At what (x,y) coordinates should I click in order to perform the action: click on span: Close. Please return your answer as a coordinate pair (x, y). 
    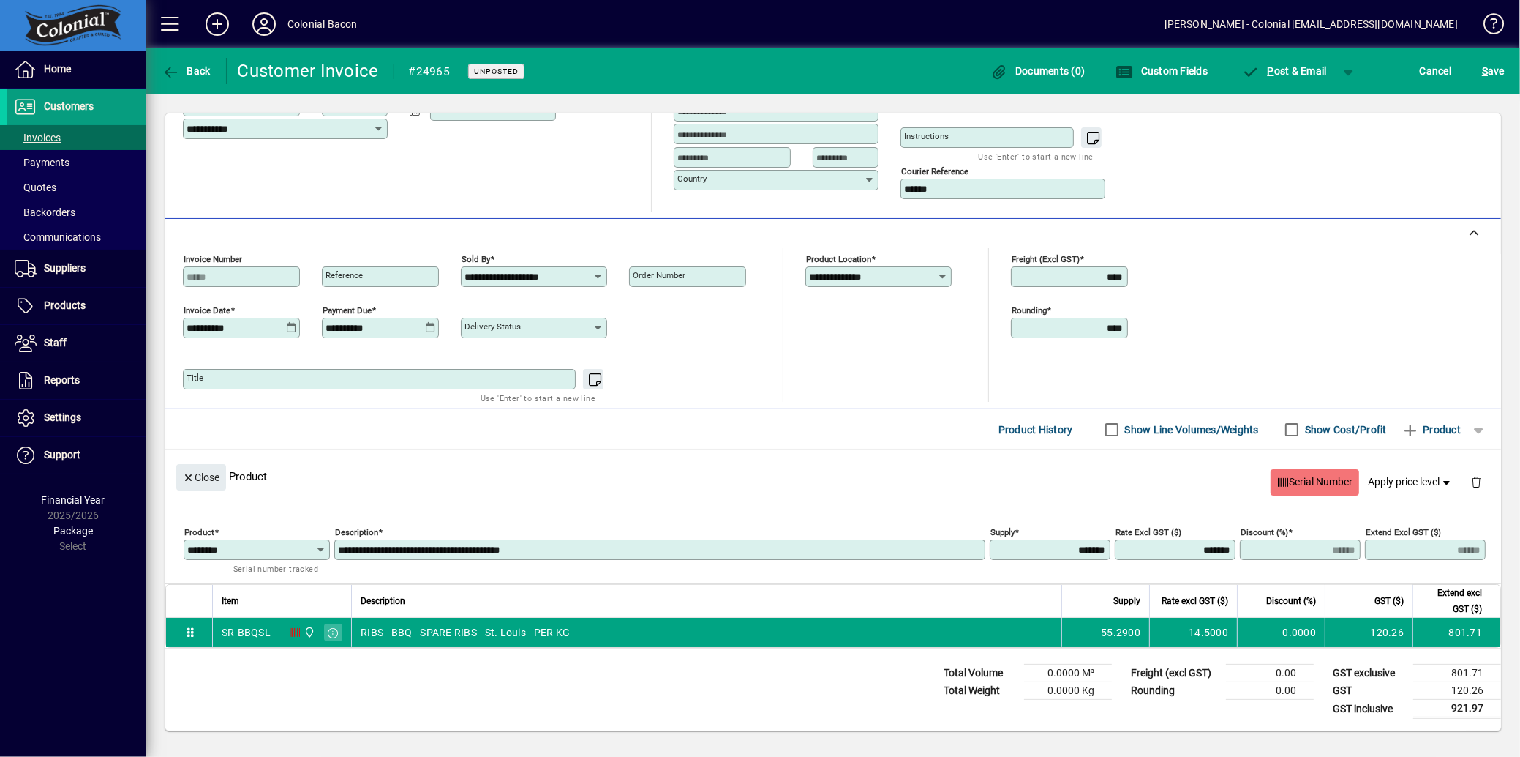
    Looking at the image, I should click on (201, 477).